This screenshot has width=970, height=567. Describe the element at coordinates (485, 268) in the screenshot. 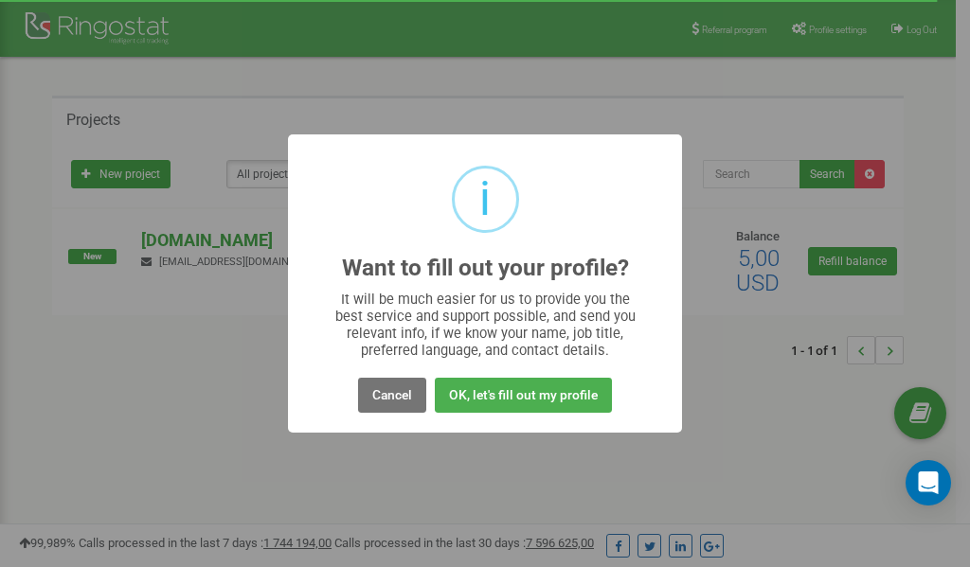

I see `h2: Want to fill out your profile?` at that location.